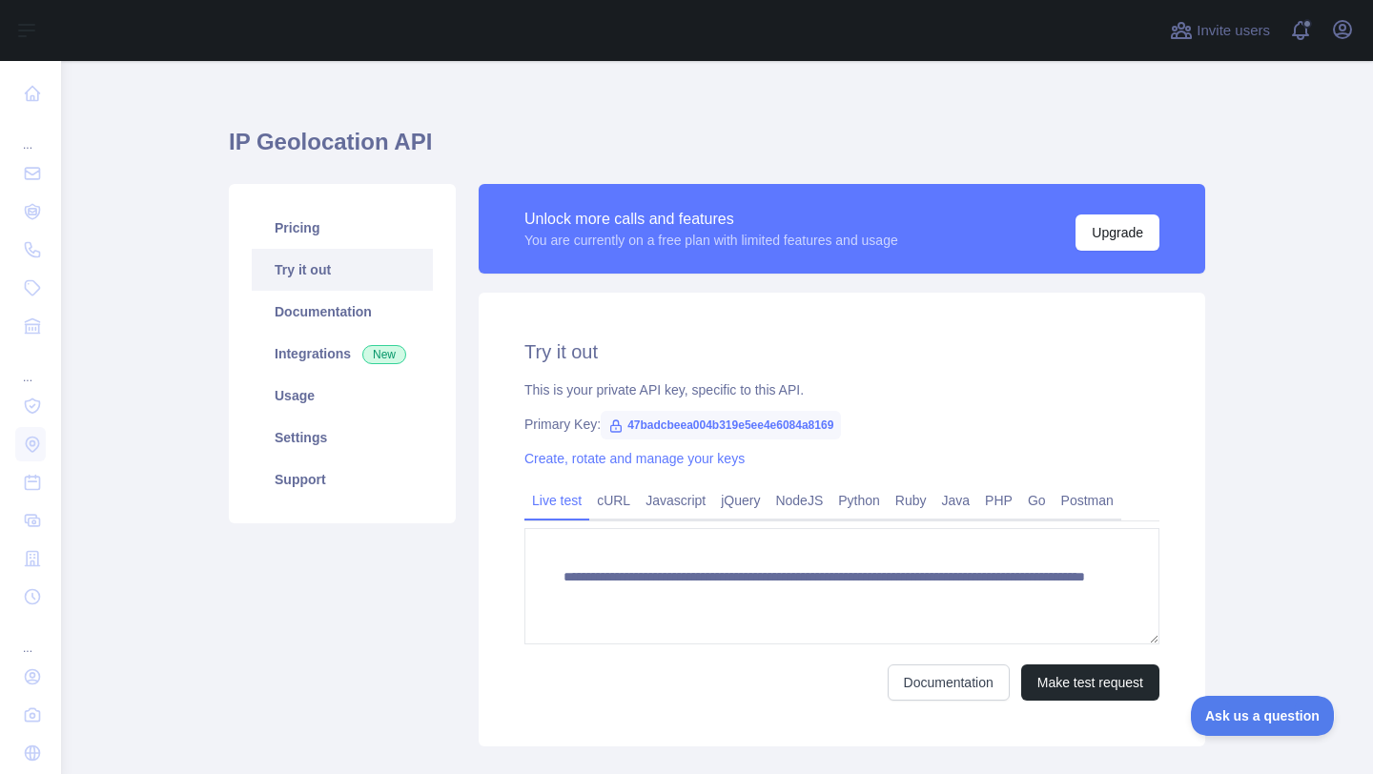 The image size is (1373, 774). Describe the element at coordinates (998, 501) in the screenshot. I see `a: PHP` at that location.